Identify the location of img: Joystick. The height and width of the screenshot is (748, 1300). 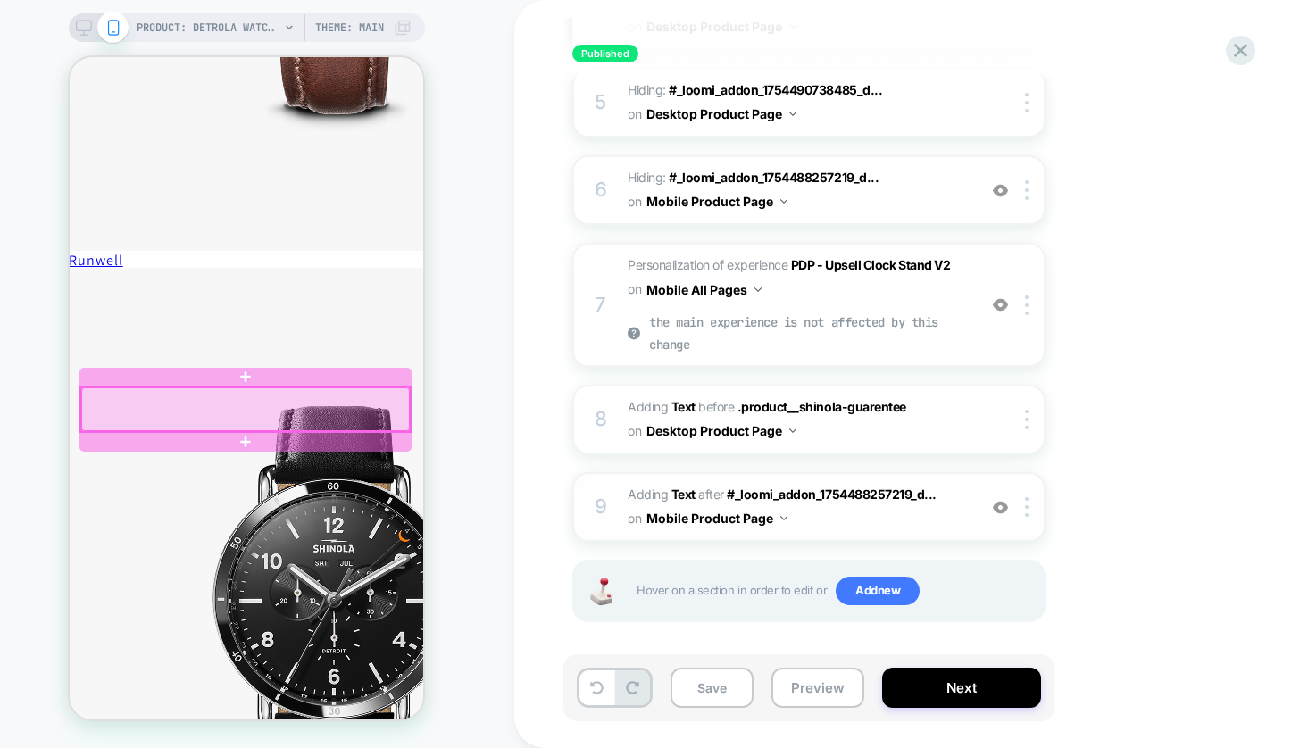
(601, 591).